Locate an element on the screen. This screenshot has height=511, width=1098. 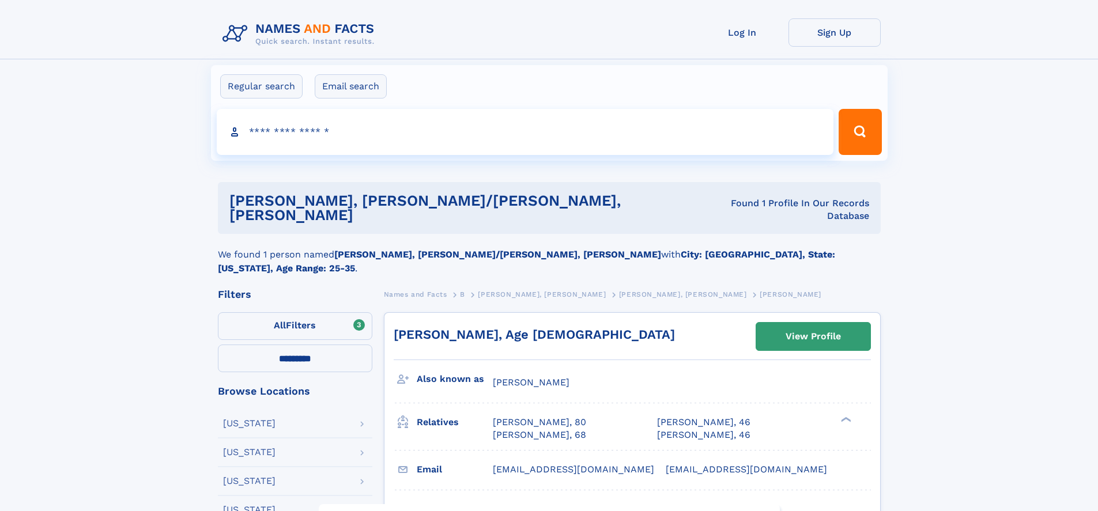
div: Filters is located at coordinates (295, 295).